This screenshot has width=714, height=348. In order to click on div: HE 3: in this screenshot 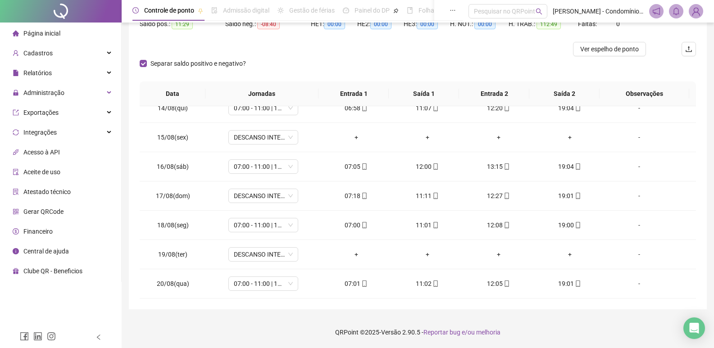, I will do `click(427, 24)`.